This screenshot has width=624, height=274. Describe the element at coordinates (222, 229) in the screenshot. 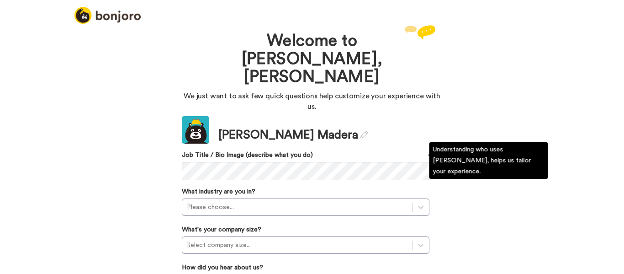

I see `label: What's your company size?` at that location.